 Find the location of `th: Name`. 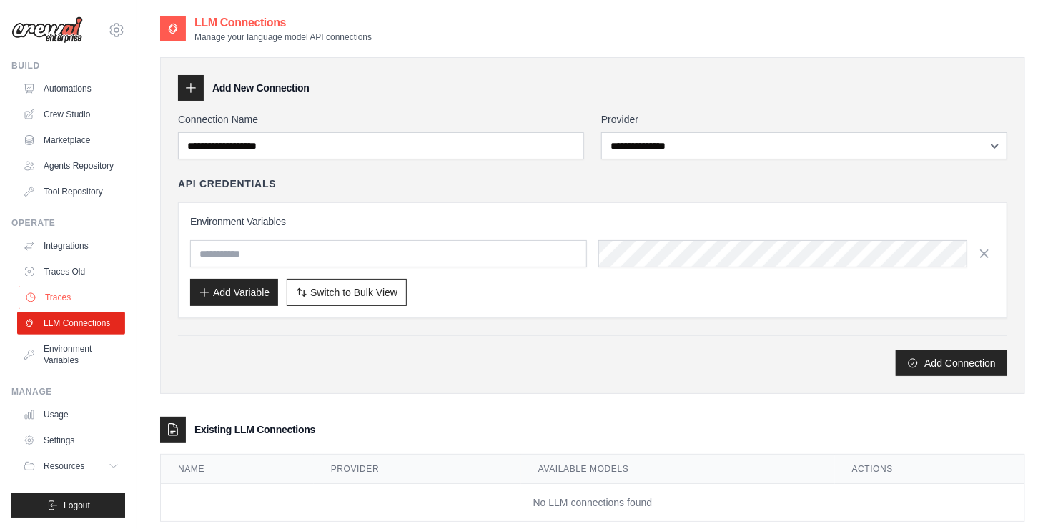

th: Name is located at coordinates (237, 469).